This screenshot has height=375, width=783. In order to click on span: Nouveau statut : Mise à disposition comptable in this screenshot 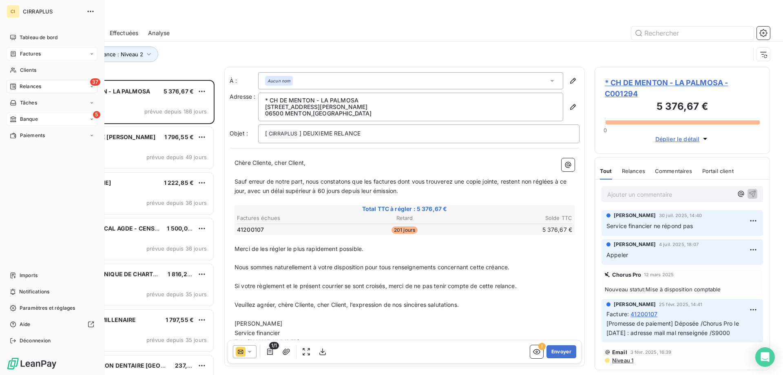, I will do `click(682, 289)`.